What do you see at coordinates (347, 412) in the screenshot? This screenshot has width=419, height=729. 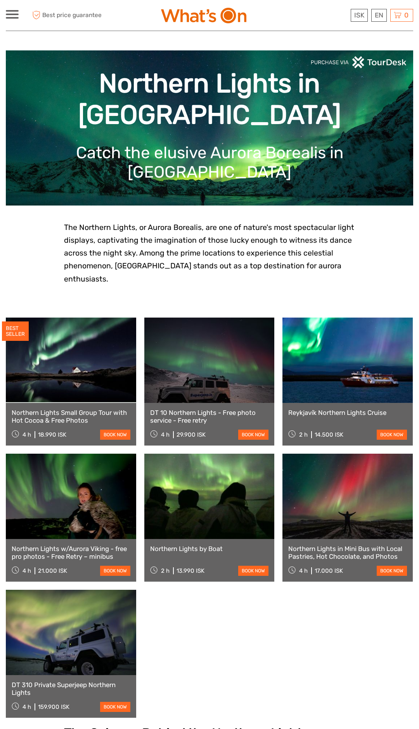 I see `a: Reykjavík Northern Lights Cruise` at bounding box center [347, 412].